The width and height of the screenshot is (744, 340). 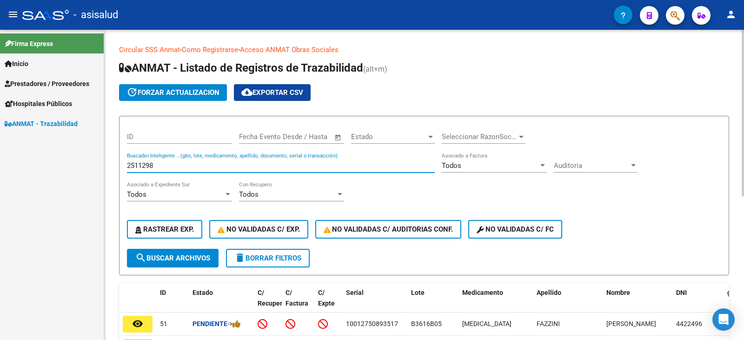 What do you see at coordinates (479, 137) in the screenshot?
I see `span: Seleccionar RazonSocial` at bounding box center [479, 137].